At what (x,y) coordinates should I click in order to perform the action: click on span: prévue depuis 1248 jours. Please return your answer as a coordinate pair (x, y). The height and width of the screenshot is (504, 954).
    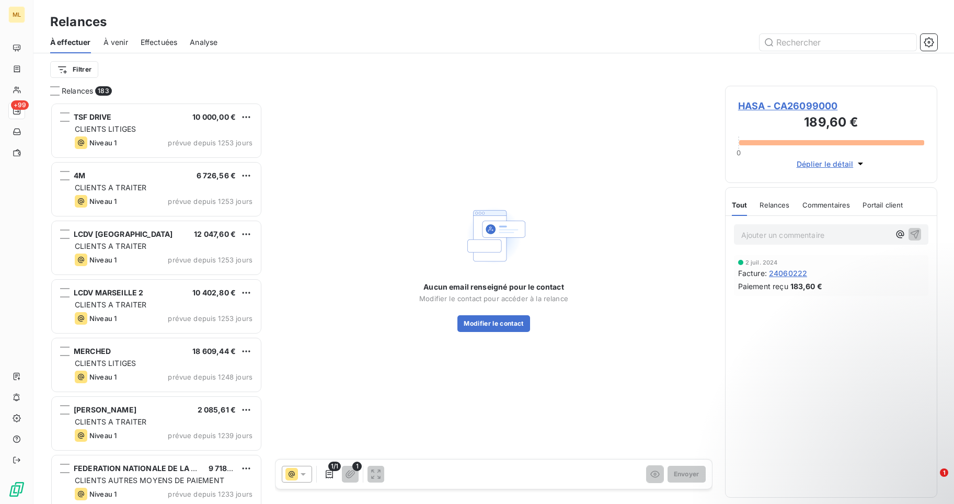
    Looking at the image, I should click on (210, 377).